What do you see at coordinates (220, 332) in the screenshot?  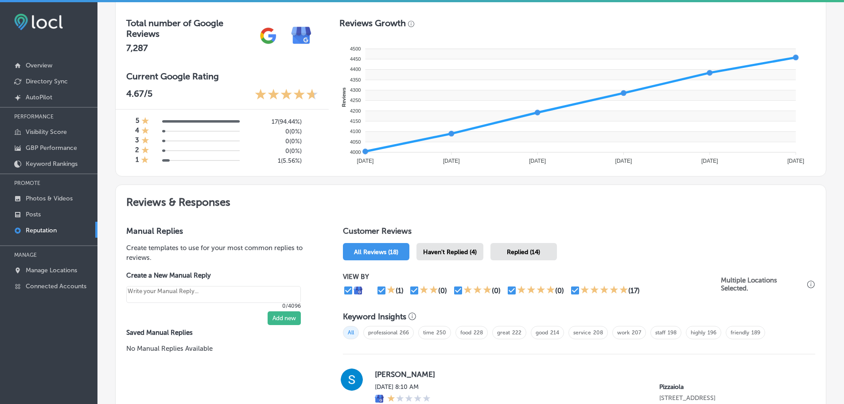 I see `label: Saved Manual Replies` at bounding box center [220, 332].